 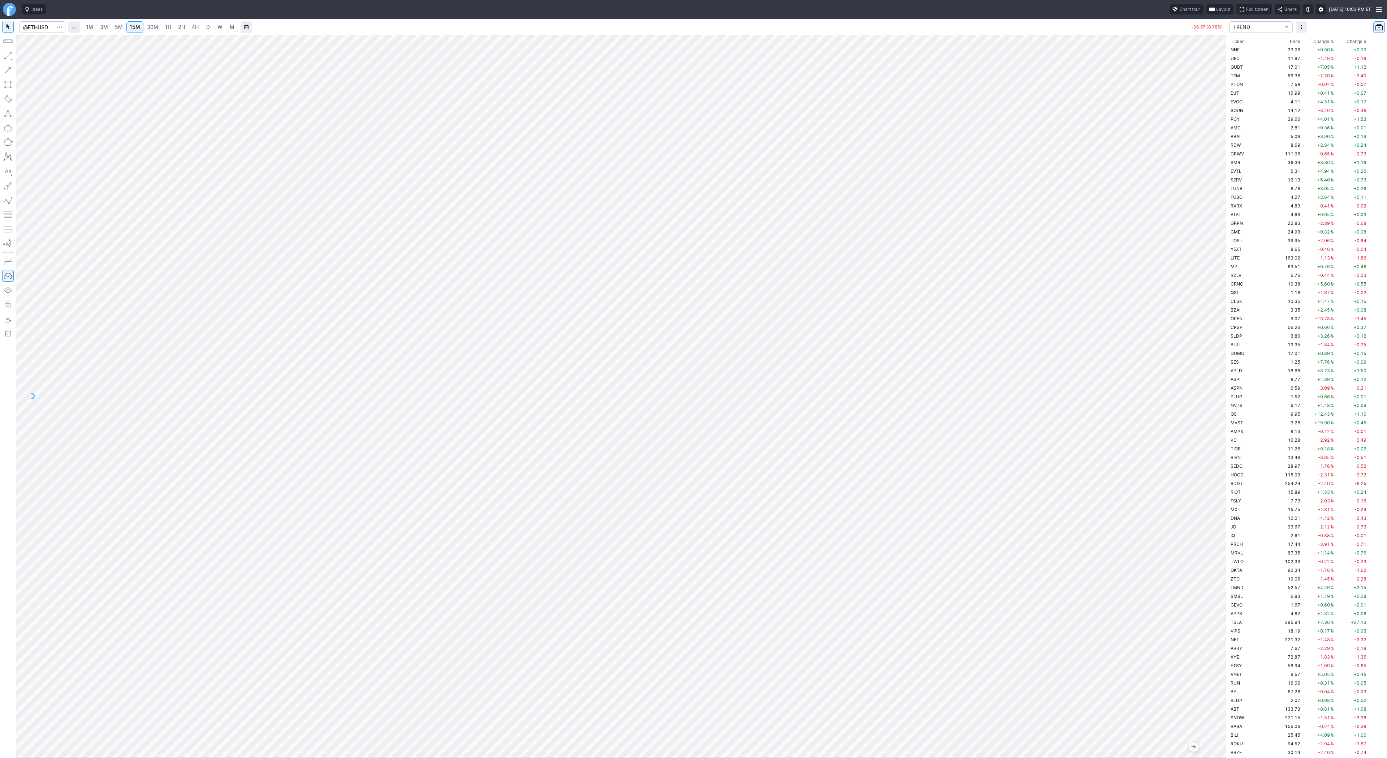 I want to click on td: 22.83, so click(x=1288, y=223).